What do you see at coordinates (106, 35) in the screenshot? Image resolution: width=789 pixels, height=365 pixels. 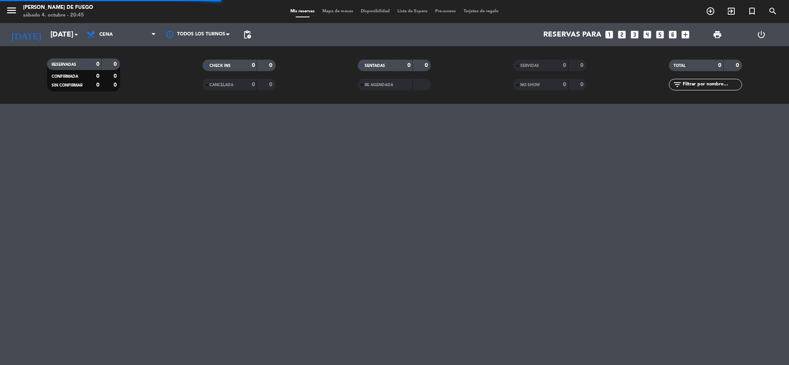 I see `span: Cena` at bounding box center [106, 35].